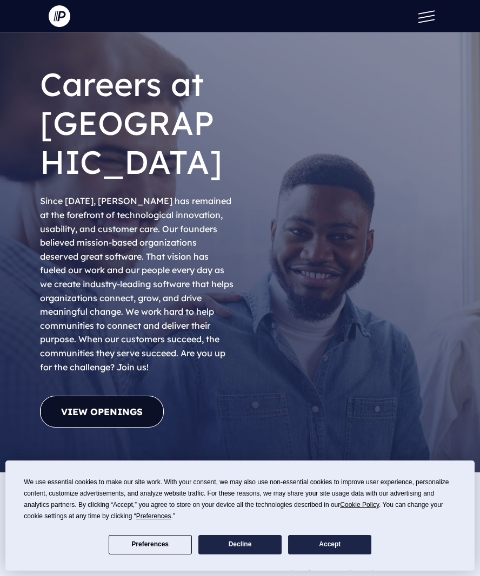 The image size is (480, 576). What do you see at coordinates (239, 500) in the screenshot?
I see `div: We use essential cookies to make our site work. With your consent, we may also use non-essential ...` at bounding box center [239, 500].